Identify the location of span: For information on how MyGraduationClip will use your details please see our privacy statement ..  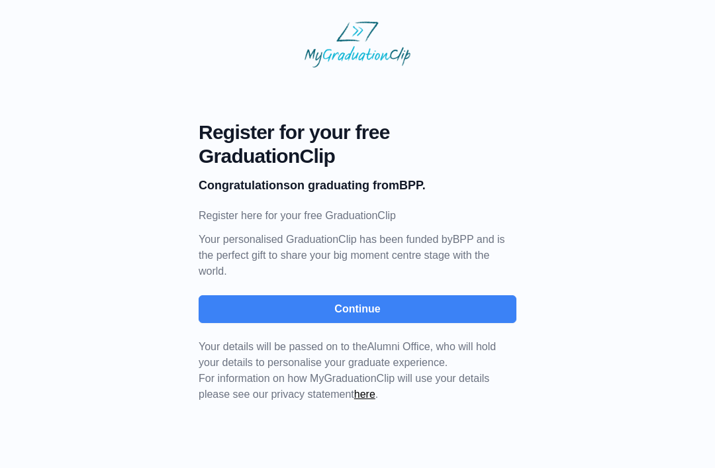
(347, 370).